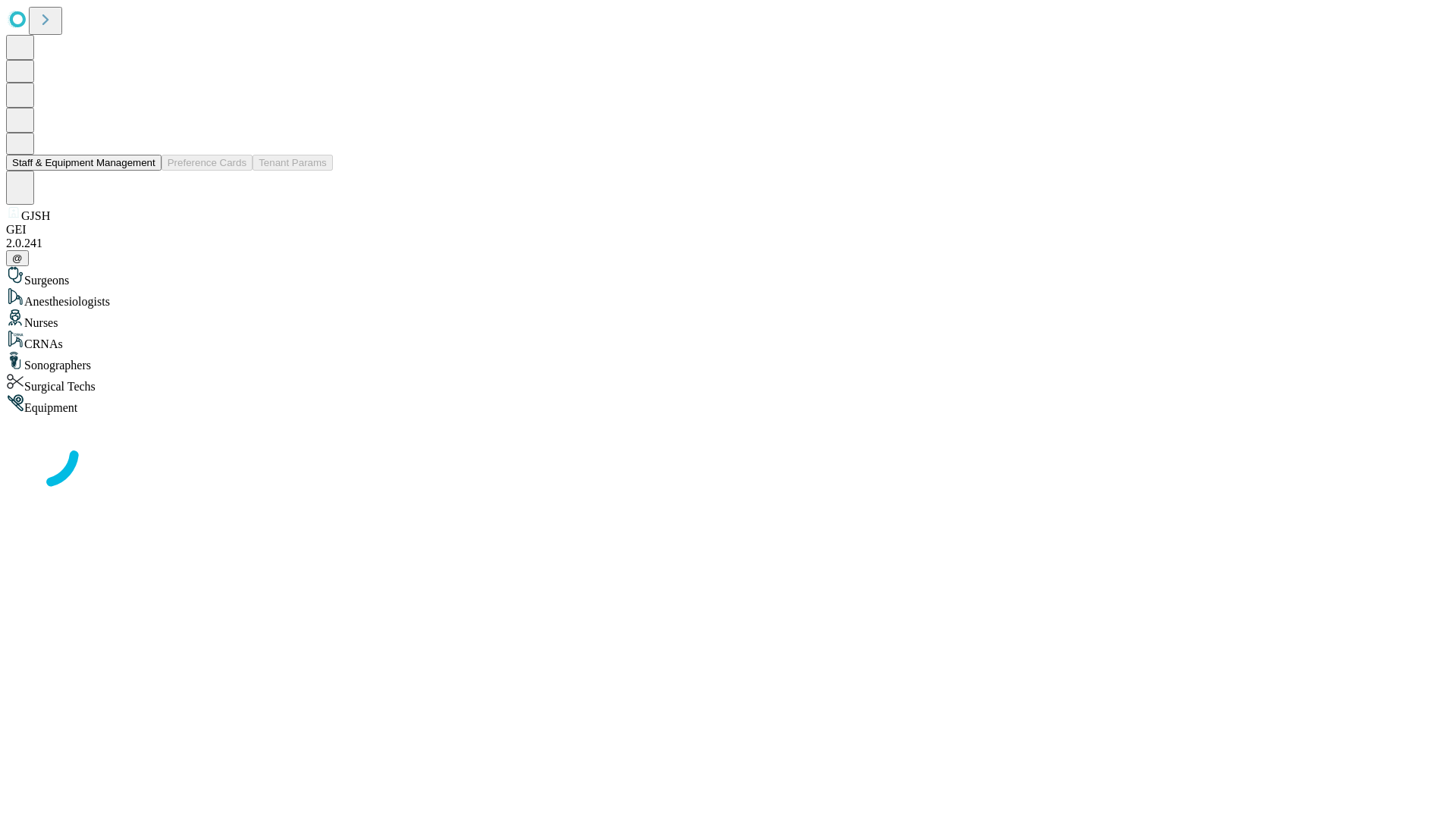 This screenshot has height=819, width=1456. Describe the element at coordinates (728, 277) in the screenshot. I see `div: Surgeons` at that location.